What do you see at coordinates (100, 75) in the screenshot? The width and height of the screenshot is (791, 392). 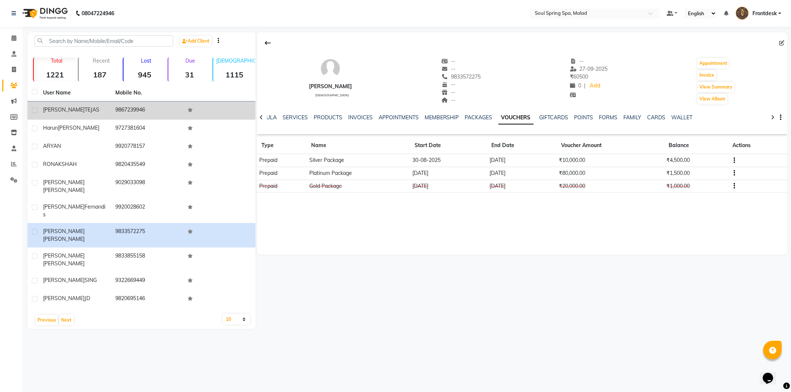 I see `strong: 187` at bounding box center [100, 75].